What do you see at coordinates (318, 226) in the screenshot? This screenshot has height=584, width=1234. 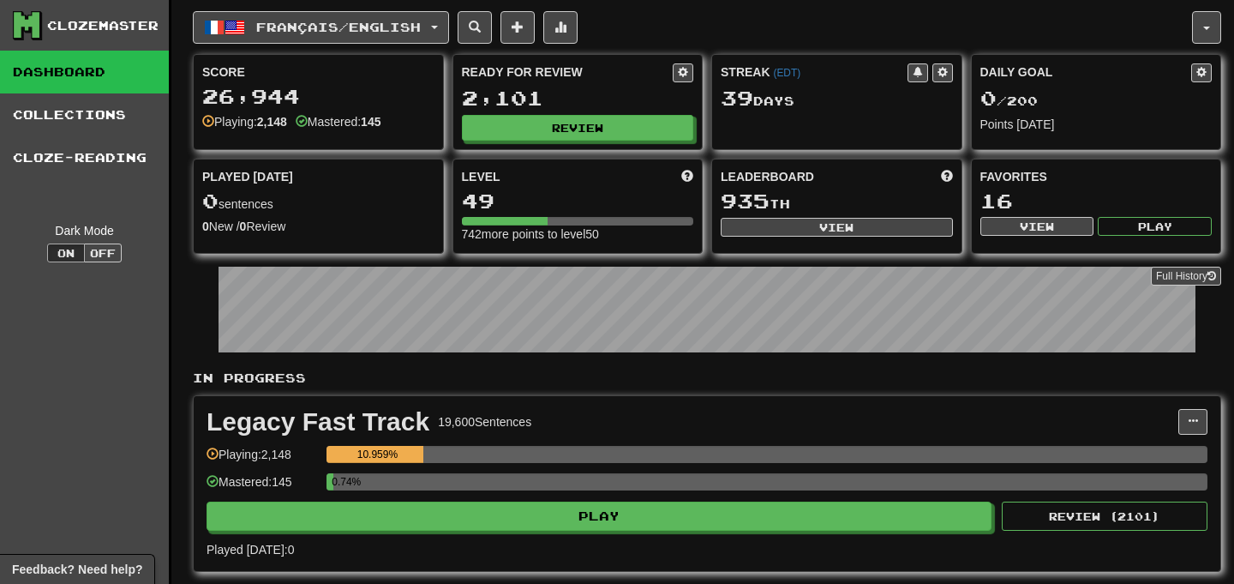 I see `div: New / Review` at bounding box center [318, 226].